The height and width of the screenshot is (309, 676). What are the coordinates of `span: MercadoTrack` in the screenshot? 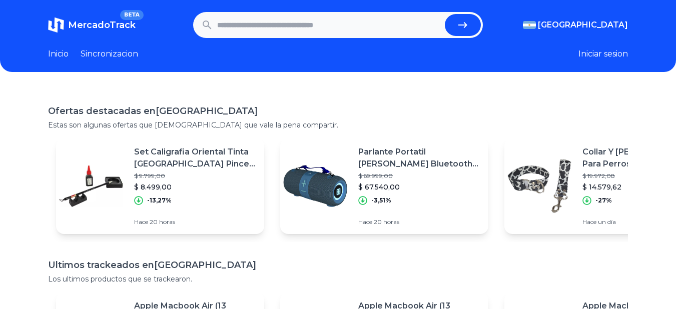 It's located at (102, 25).